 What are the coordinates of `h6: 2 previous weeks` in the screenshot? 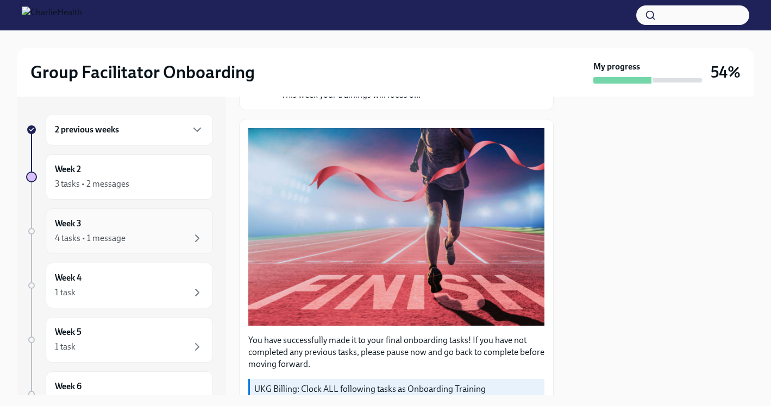 It's located at (87, 130).